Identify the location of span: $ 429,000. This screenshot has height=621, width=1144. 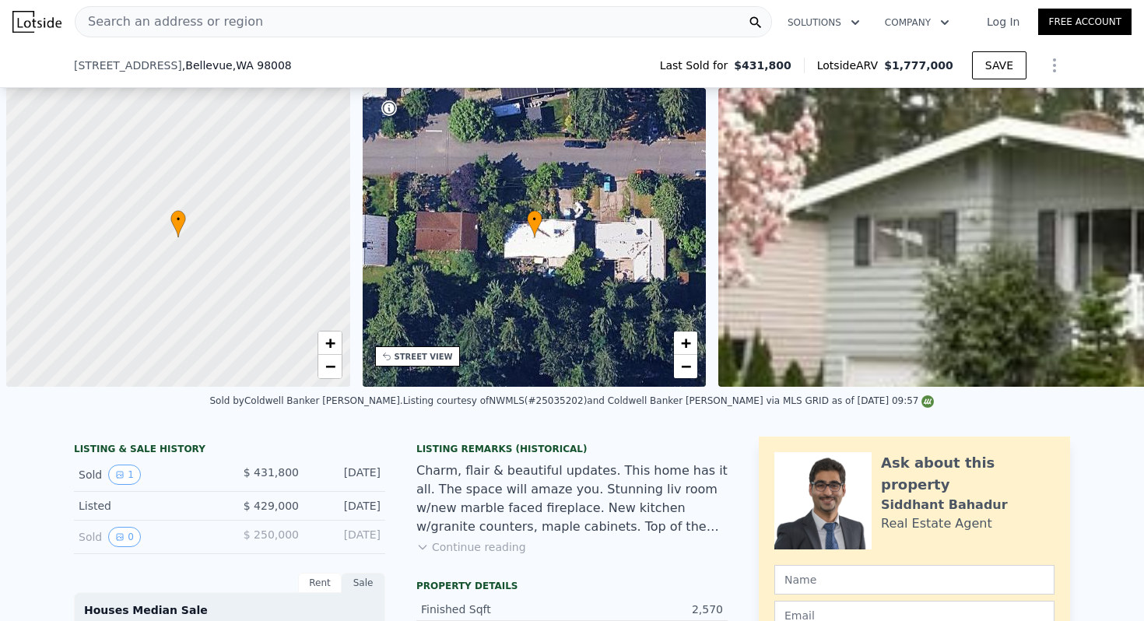
(271, 506).